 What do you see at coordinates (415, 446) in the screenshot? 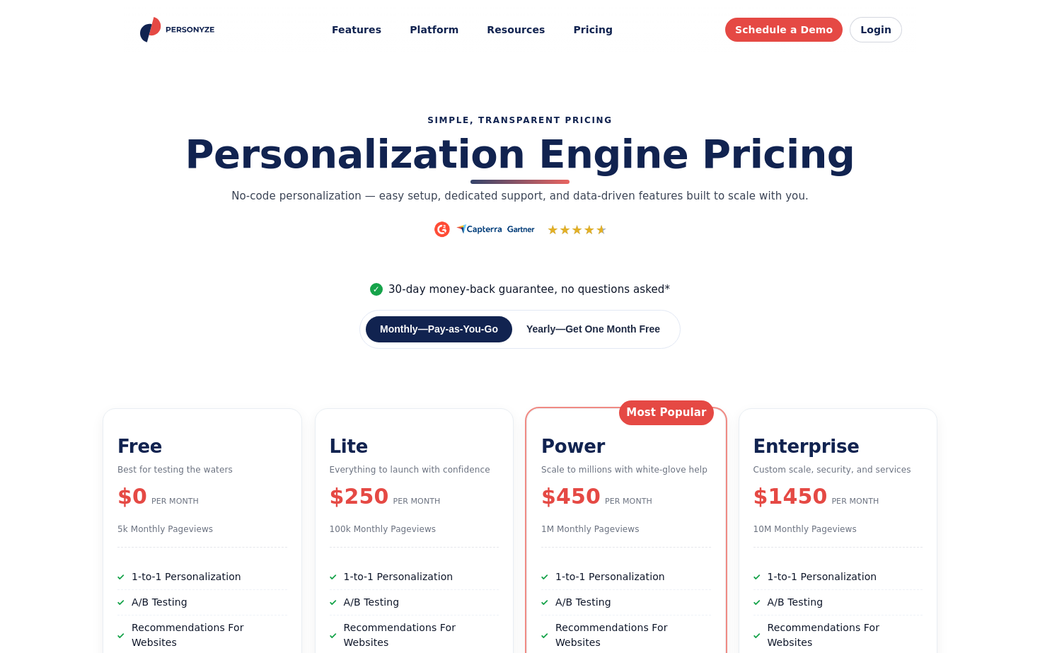
I see `h3: Lite` at bounding box center [415, 446].